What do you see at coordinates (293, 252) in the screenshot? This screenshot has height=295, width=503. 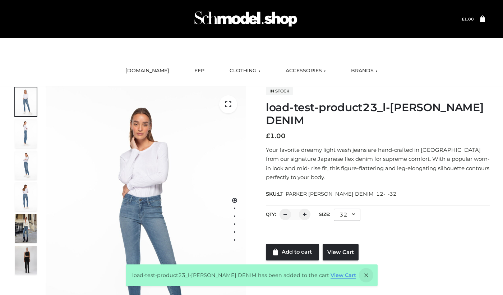 I see `a: Add to cart` at bounding box center [293, 252].